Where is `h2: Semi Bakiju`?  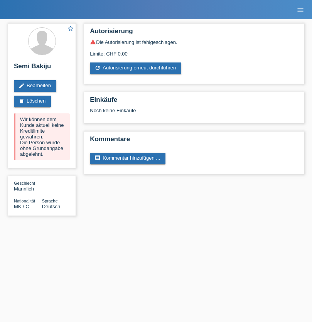 h2: Semi Bakiju is located at coordinates (42, 68).